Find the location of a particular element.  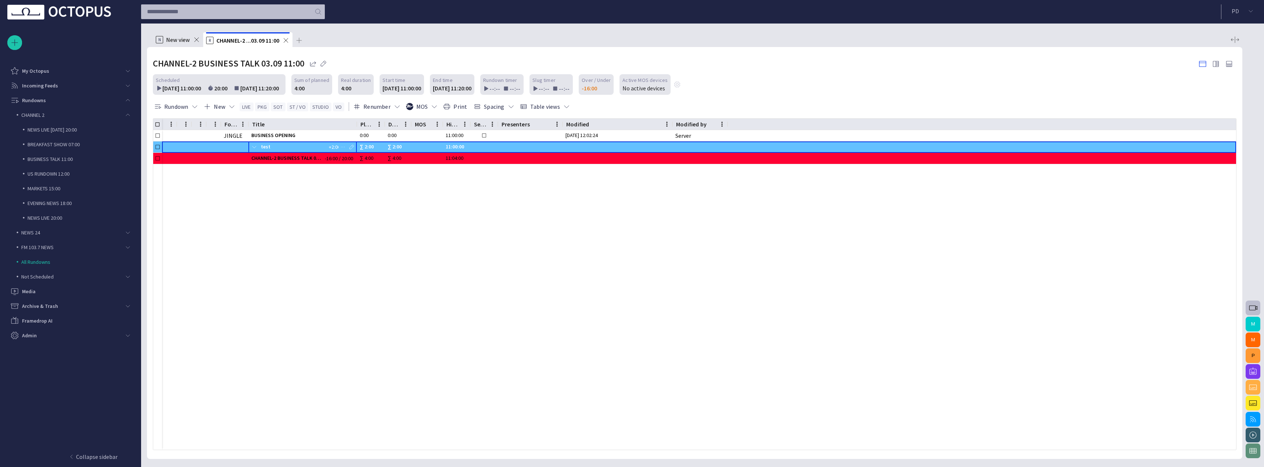

button: PKG is located at coordinates (262, 107).